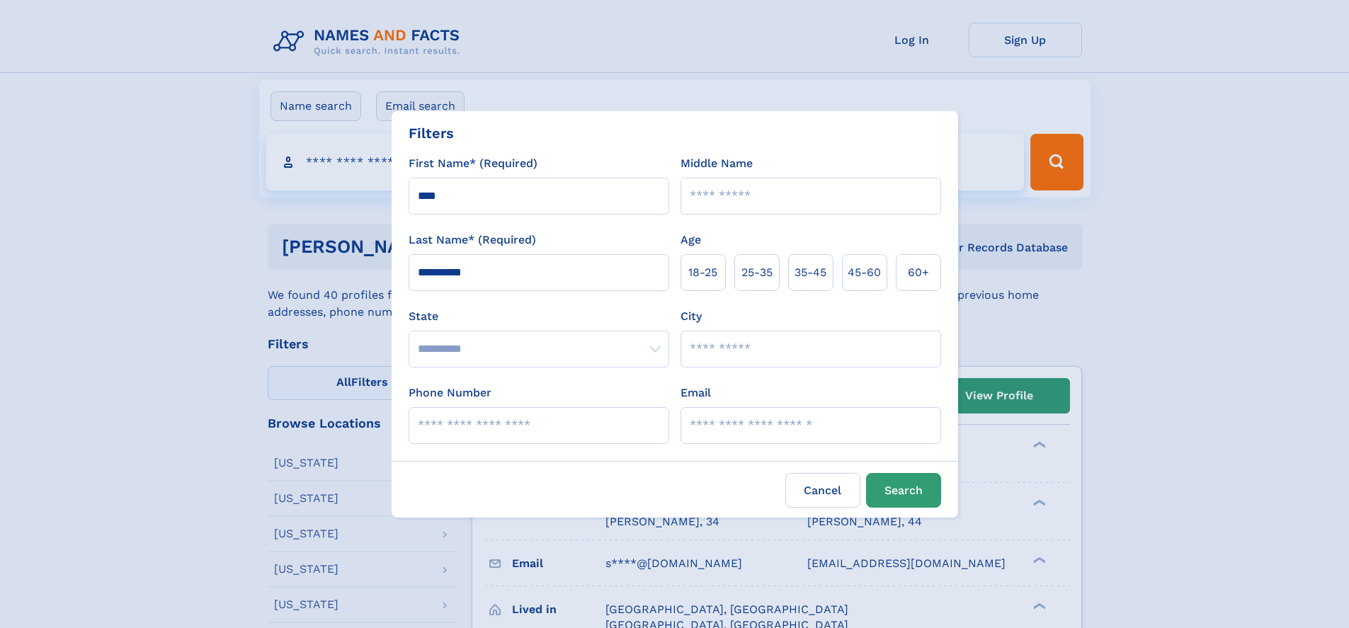 The image size is (1349, 628). Describe the element at coordinates (691, 316) in the screenshot. I see `label: City` at that location.